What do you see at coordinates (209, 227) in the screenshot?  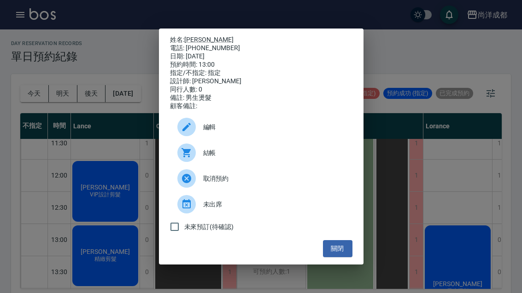 I see `span: 未來預訂(待確認)` at bounding box center [209, 227].